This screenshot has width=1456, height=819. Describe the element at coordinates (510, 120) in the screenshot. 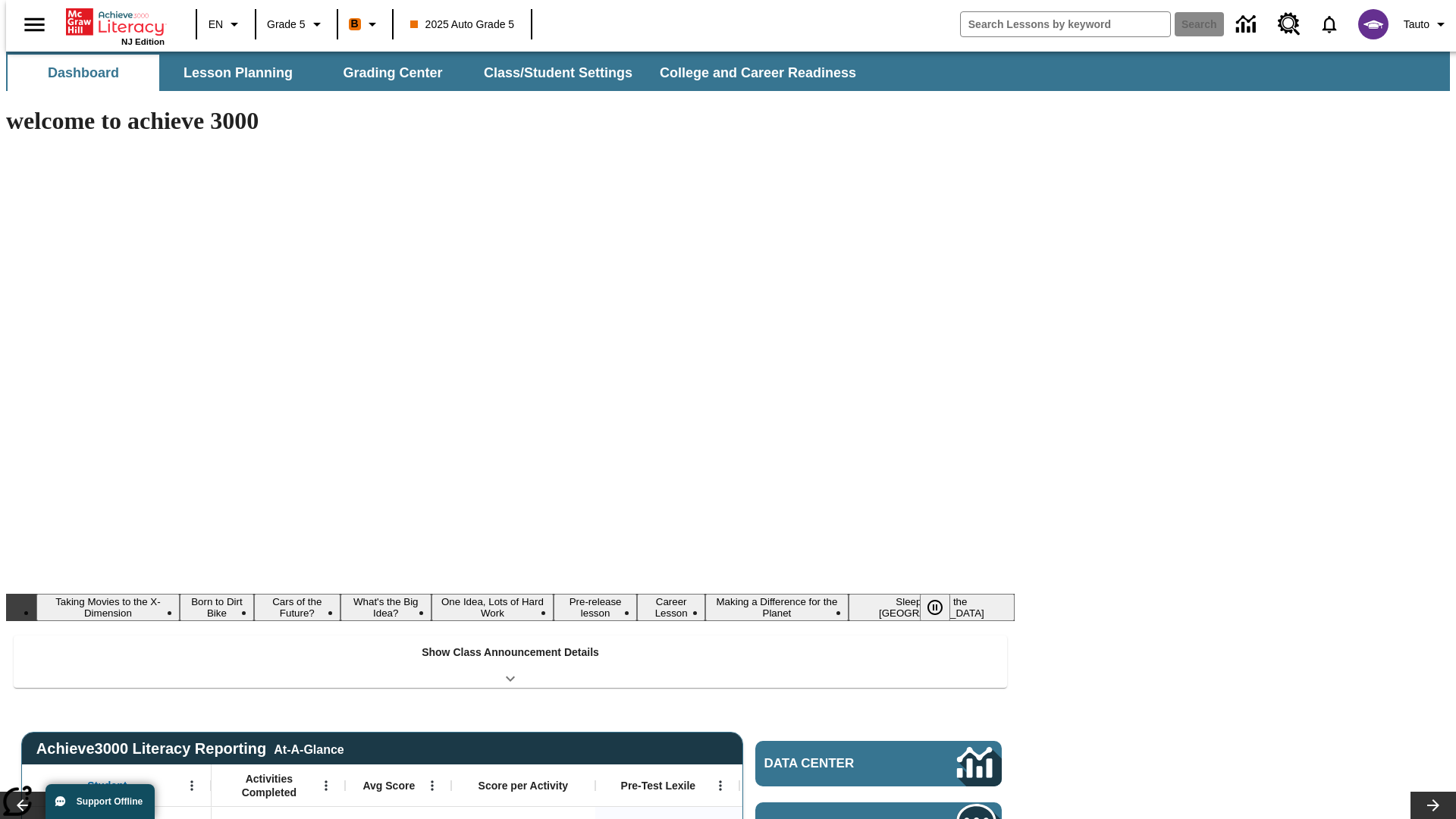

I see `h1: welcome to achieve 3000` at that location.